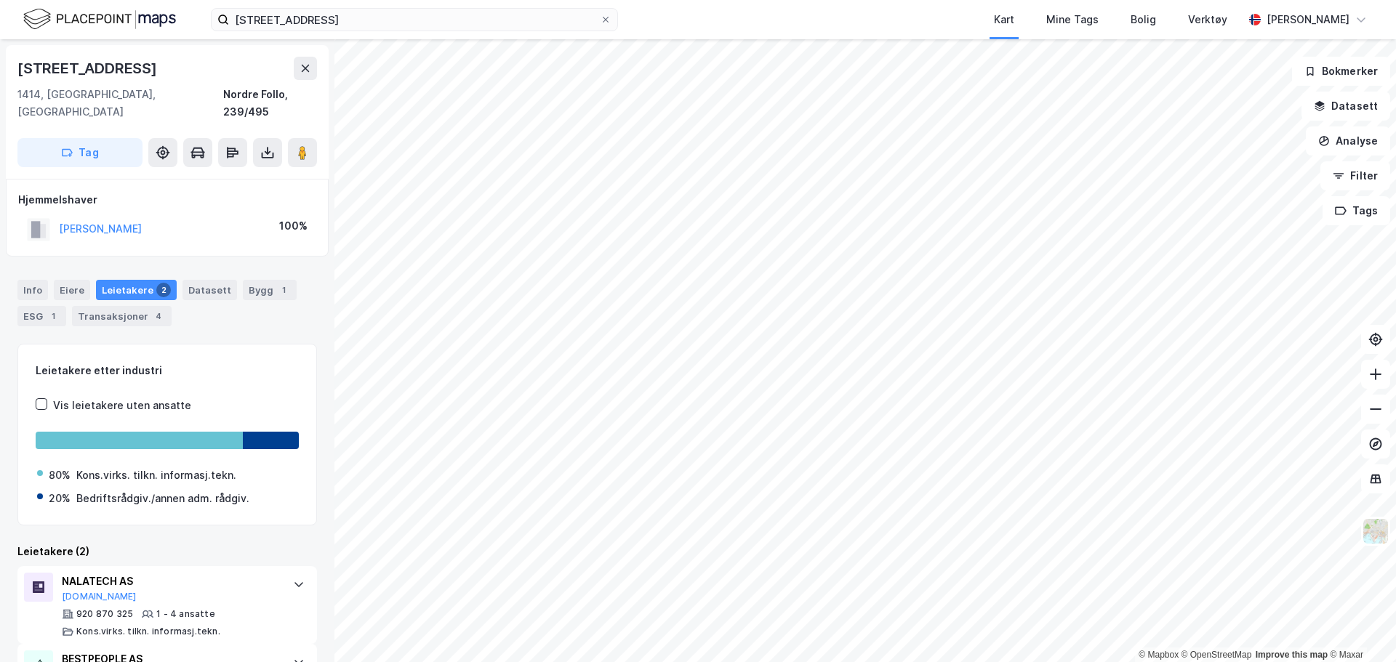 Image resolution: width=1396 pixels, height=662 pixels. I want to click on div: Bolig, so click(1143, 20).